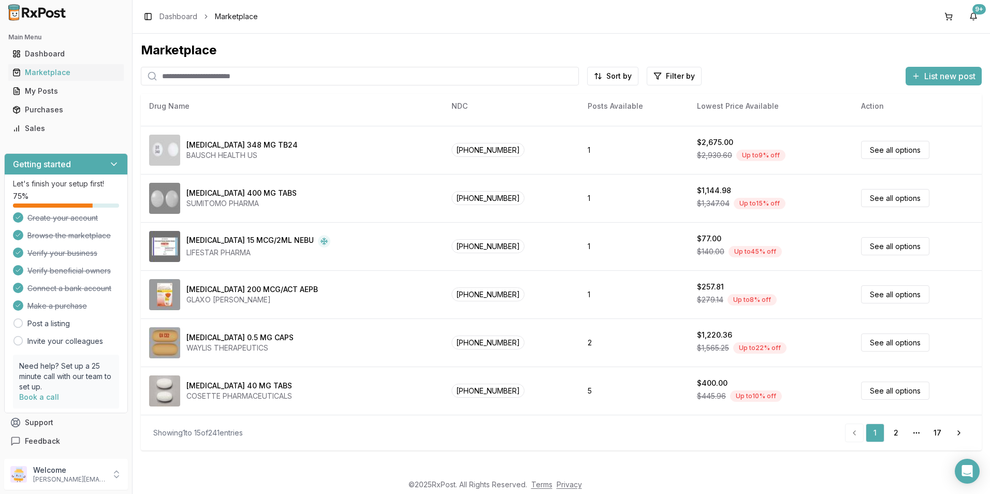  What do you see at coordinates (69, 271) in the screenshot?
I see `span: Verify beneficial owners` at bounding box center [69, 271].